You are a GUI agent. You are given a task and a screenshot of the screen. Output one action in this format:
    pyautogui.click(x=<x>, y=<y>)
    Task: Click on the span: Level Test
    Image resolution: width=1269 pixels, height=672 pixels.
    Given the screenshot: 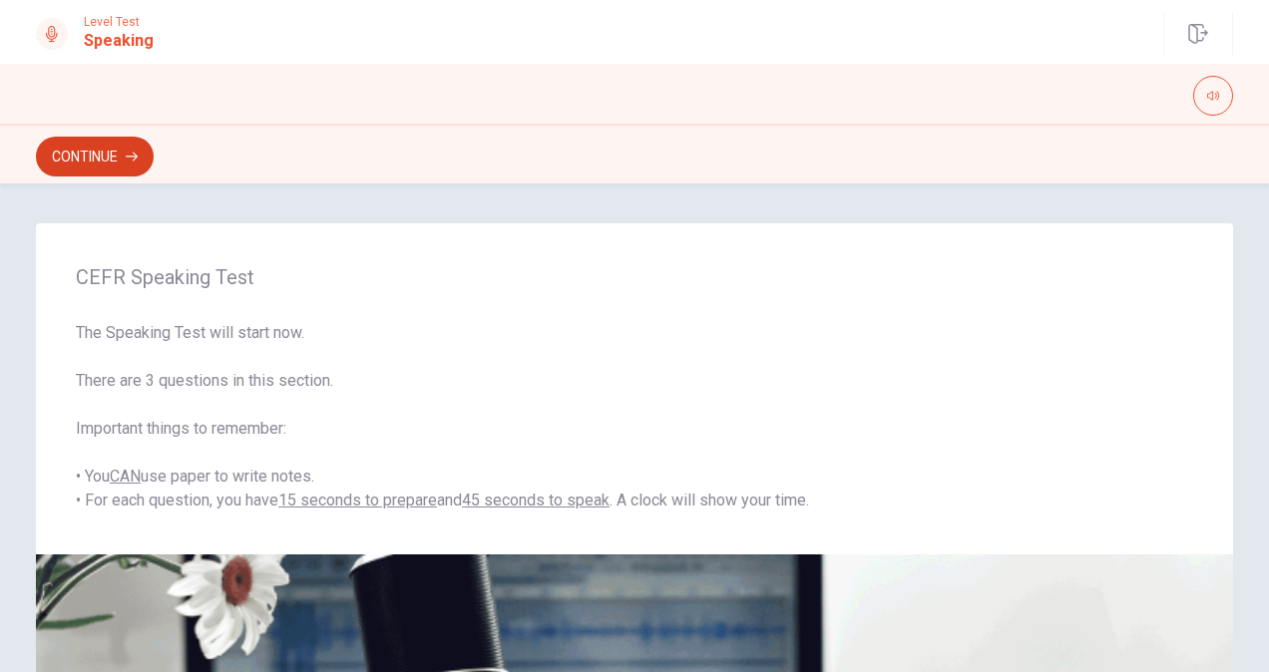 What is the action you would take?
    pyautogui.click(x=119, y=22)
    